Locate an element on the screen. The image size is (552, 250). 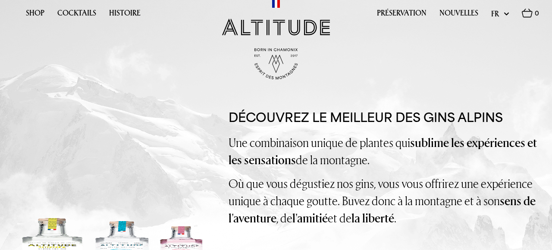
img: Basket is located at coordinates (527, 13).